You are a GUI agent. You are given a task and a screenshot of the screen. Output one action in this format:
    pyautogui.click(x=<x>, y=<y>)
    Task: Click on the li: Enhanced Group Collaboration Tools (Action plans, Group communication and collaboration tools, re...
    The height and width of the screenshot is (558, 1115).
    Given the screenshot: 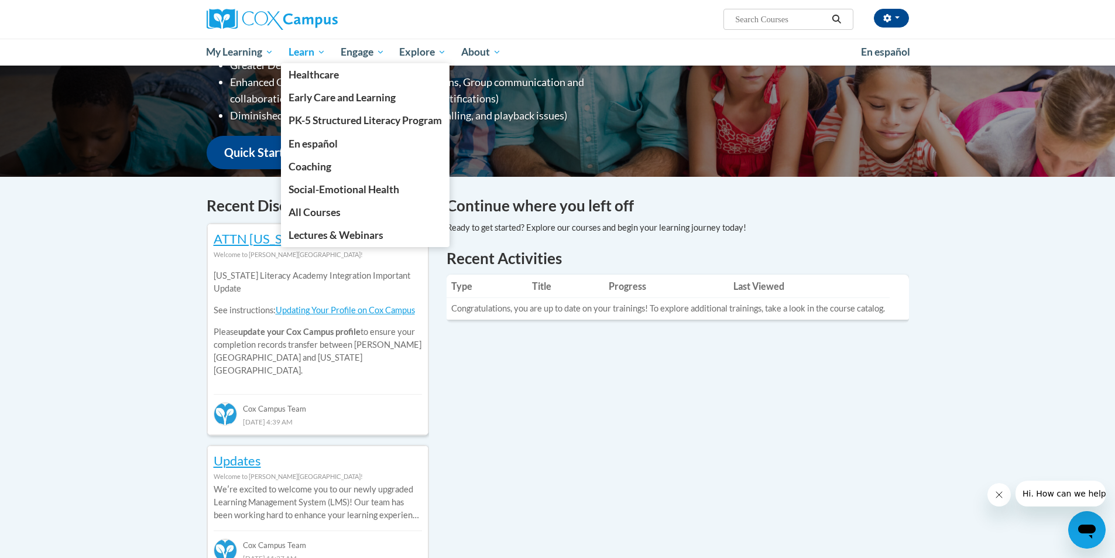 What is the action you would take?
    pyautogui.click(x=430, y=91)
    